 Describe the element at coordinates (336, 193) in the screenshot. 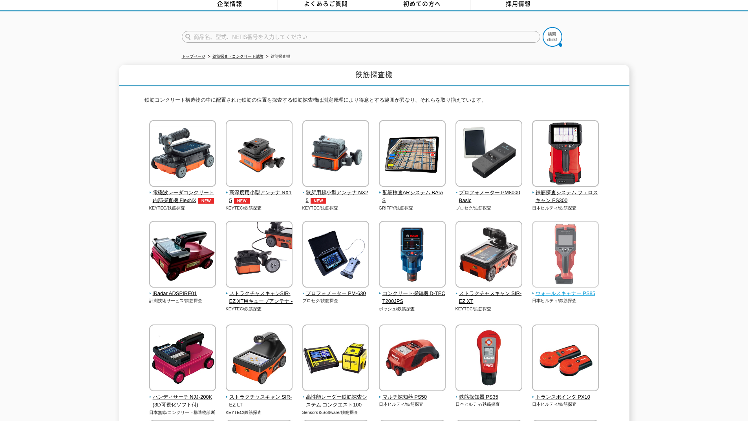

I see `a: 狭所用超小型アンテナ NX25NEW` at that location.